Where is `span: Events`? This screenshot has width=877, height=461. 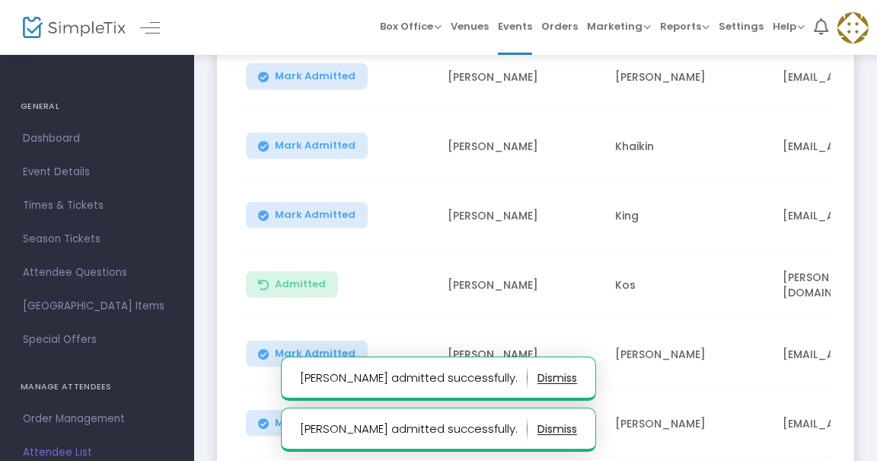
span: Events is located at coordinates (515, 26).